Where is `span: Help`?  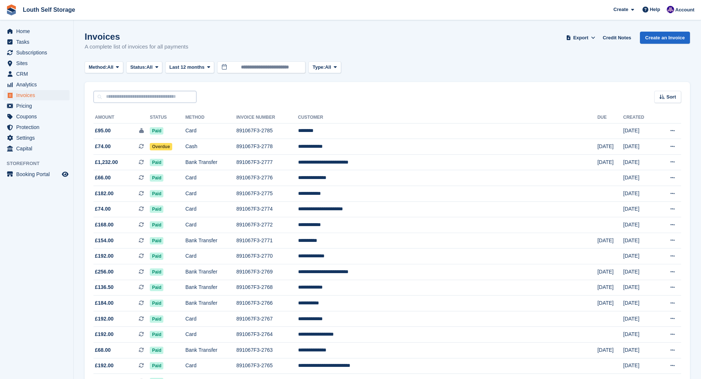 span: Help is located at coordinates (655, 10).